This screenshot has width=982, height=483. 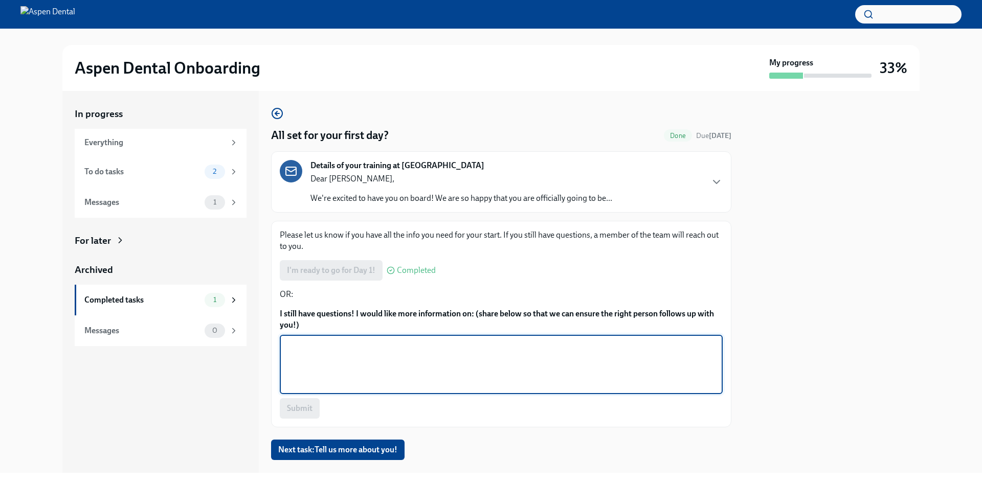 What do you see at coordinates (161, 202) in the screenshot?
I see `a: Messages1` at bounding box center [161, 202].